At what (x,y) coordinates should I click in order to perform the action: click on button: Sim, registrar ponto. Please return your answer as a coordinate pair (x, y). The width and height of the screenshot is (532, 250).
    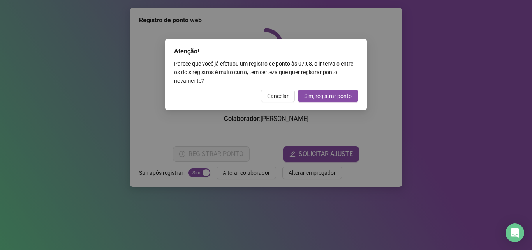
    Looking at the image, I should click on (328, 96).